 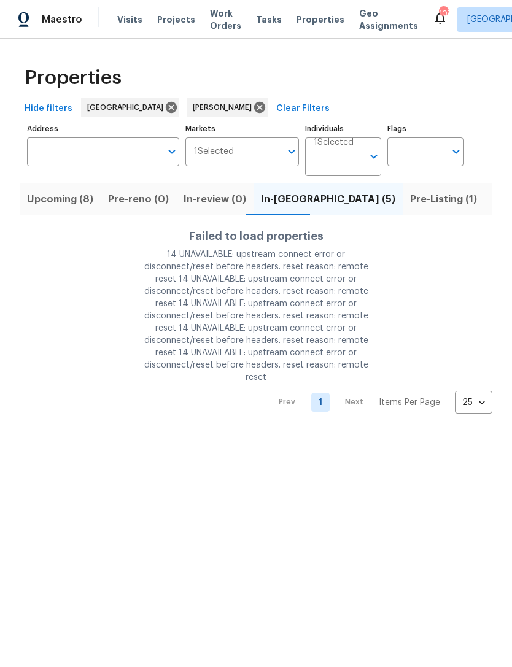 I want to click on div: 107, so click(x=443, y=14).